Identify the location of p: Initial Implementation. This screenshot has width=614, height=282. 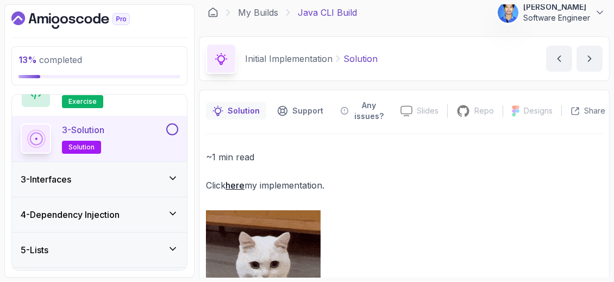
(288, 59).